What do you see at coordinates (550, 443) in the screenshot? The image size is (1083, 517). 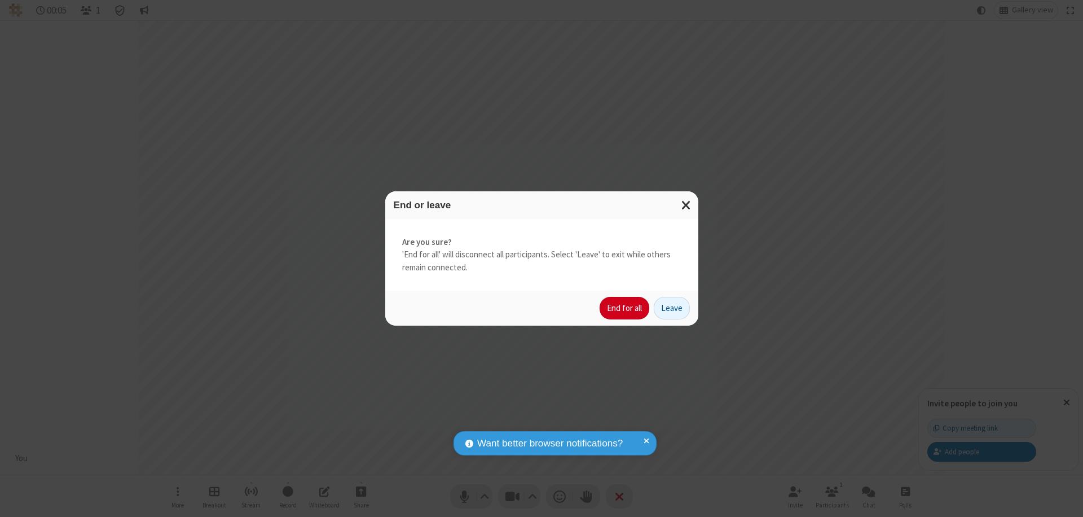 I see `span: Want better browser notifications?` at bounding box center [550, 443].